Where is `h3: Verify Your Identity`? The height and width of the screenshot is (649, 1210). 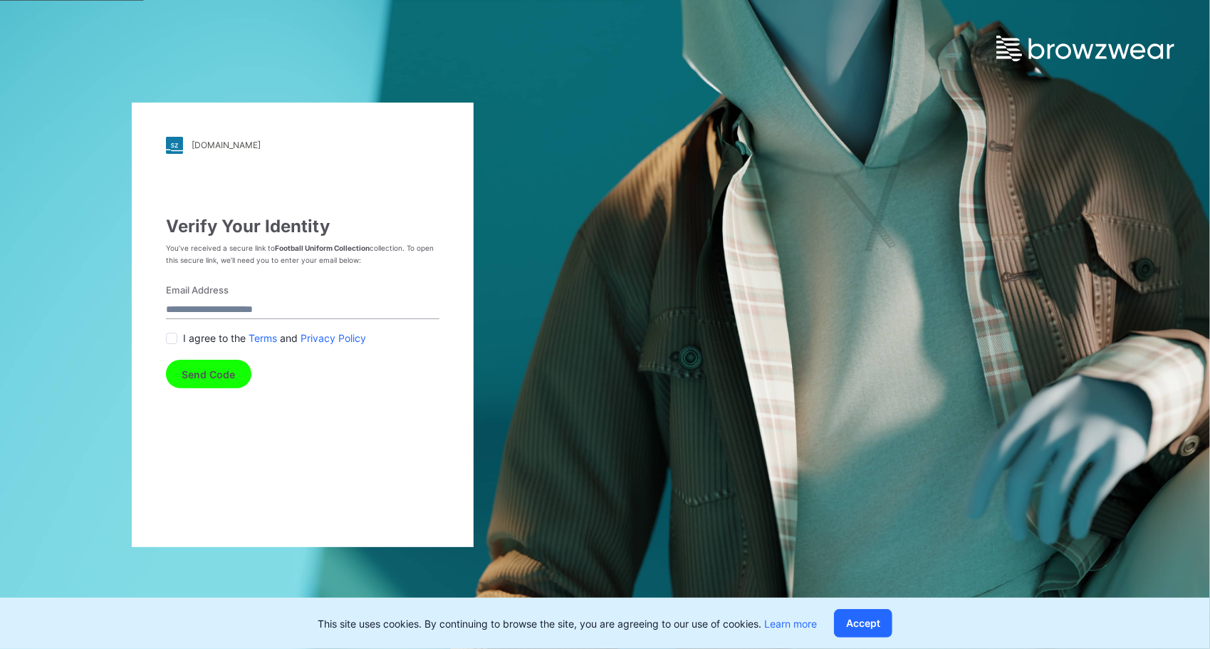
h3: Verify Your Identity is located at coordinates (303, 226).